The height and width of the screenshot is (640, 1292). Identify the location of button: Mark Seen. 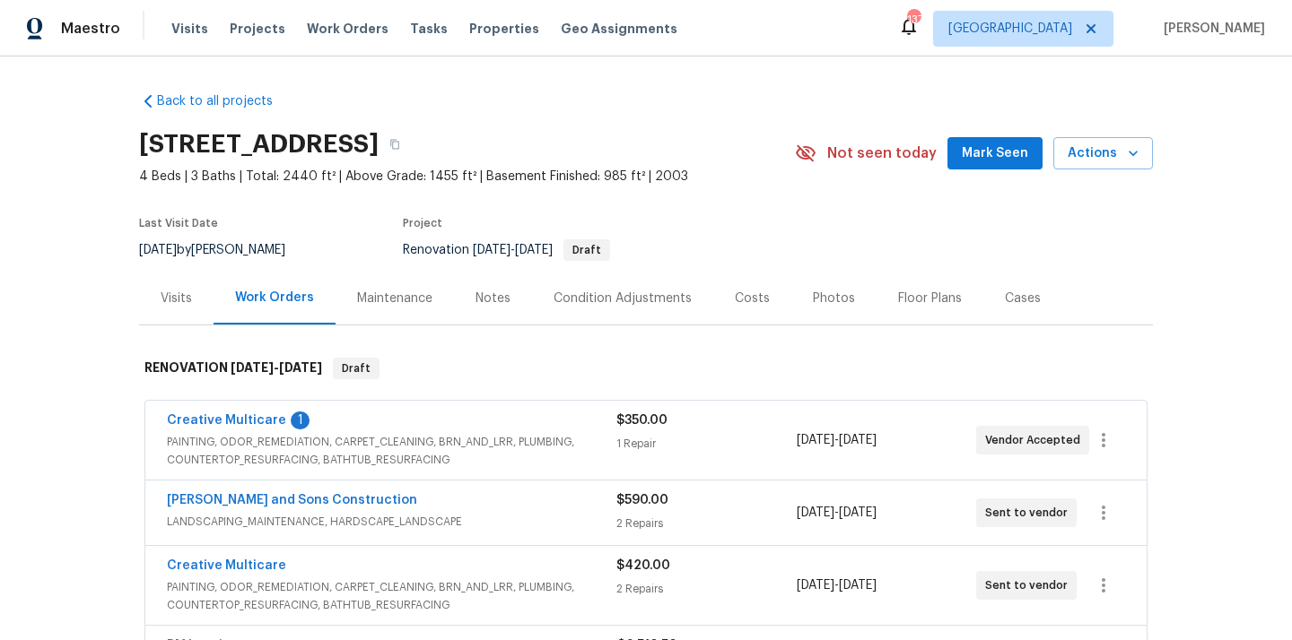
(995, 153).